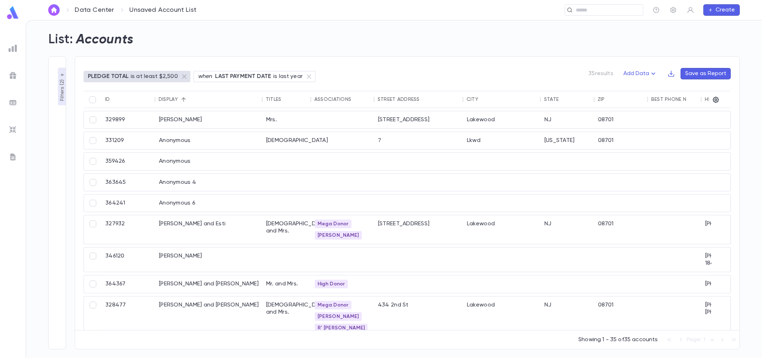  Describe the element at coordinates (129, 203) in the screenshot. I see `div: 364241` at that location.